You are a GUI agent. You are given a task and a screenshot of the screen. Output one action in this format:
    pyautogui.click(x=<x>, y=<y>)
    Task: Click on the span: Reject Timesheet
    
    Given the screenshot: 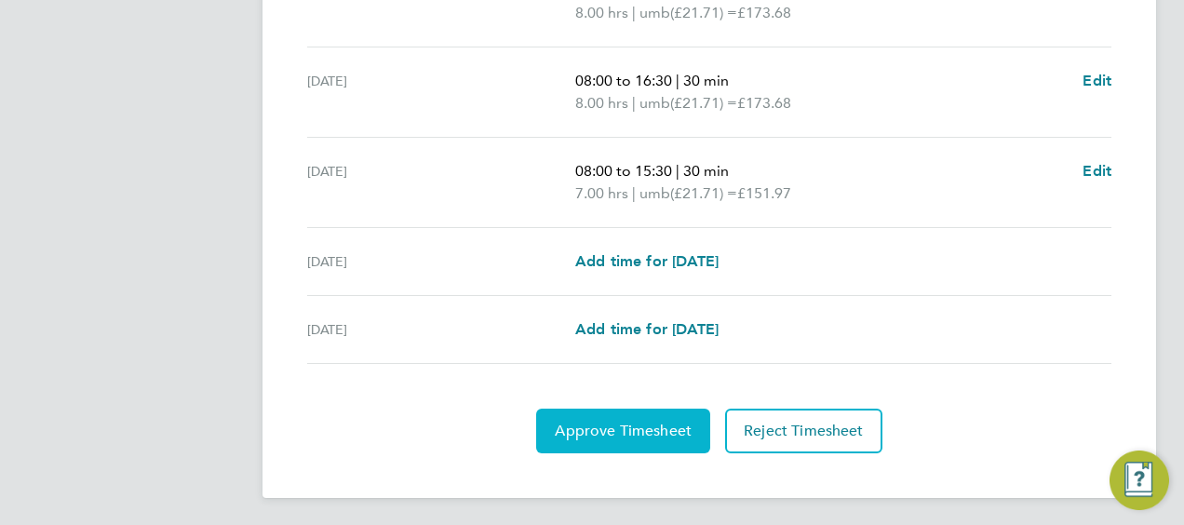 What is the action you would take?
    pyautogui.click(x=803, y=431)
    